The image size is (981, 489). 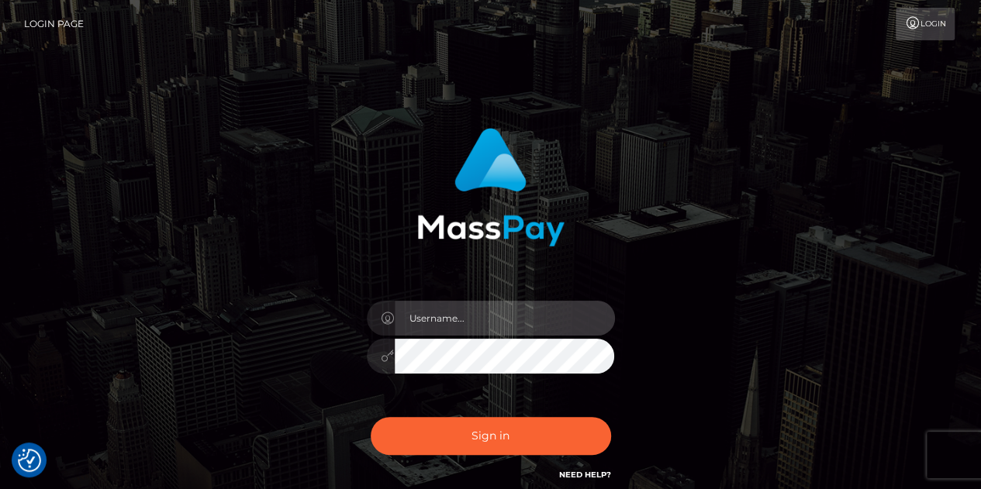 I want to click on a: Login Page, so click(x=54, y=24).